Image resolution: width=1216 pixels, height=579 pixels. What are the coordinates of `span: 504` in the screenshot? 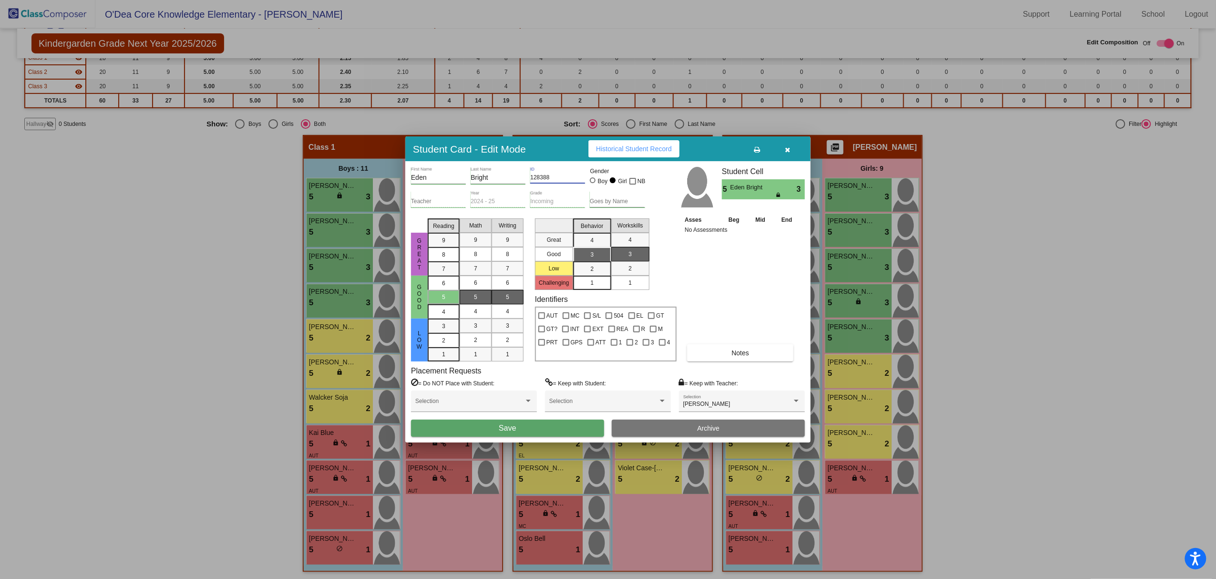 It's located at (619, 316).